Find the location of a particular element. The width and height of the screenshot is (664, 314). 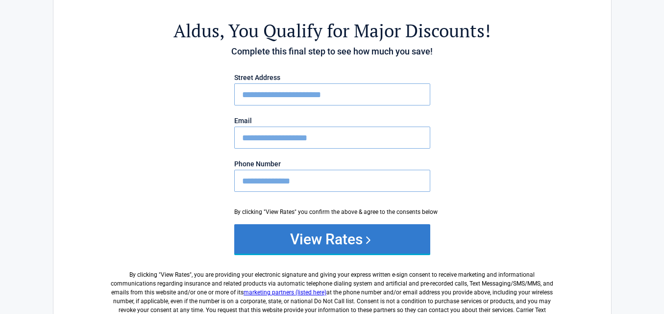

label: Phone Number is located at coordinates (332, 164).